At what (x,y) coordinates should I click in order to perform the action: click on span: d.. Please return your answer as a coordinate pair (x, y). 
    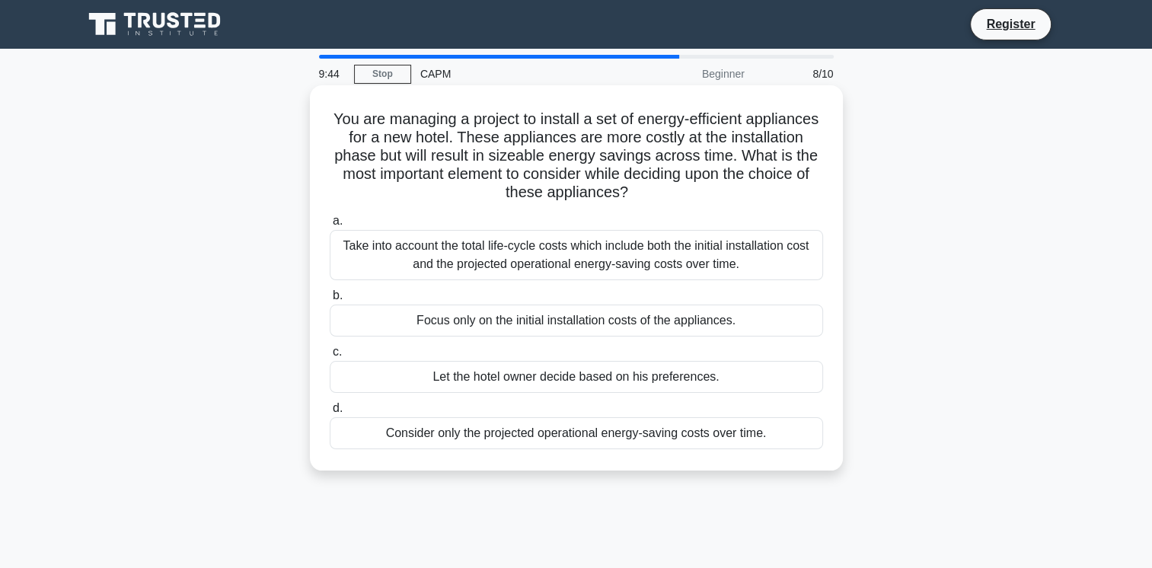
    Looking at the image, I should click on (337, 407).